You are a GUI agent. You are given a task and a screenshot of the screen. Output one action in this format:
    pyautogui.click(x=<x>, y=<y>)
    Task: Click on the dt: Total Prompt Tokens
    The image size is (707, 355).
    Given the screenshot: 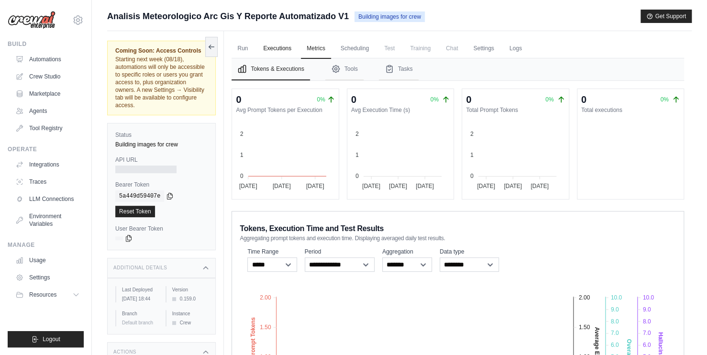 What is the action you would take?
    pyautogui.click(x=515, y=110)
    